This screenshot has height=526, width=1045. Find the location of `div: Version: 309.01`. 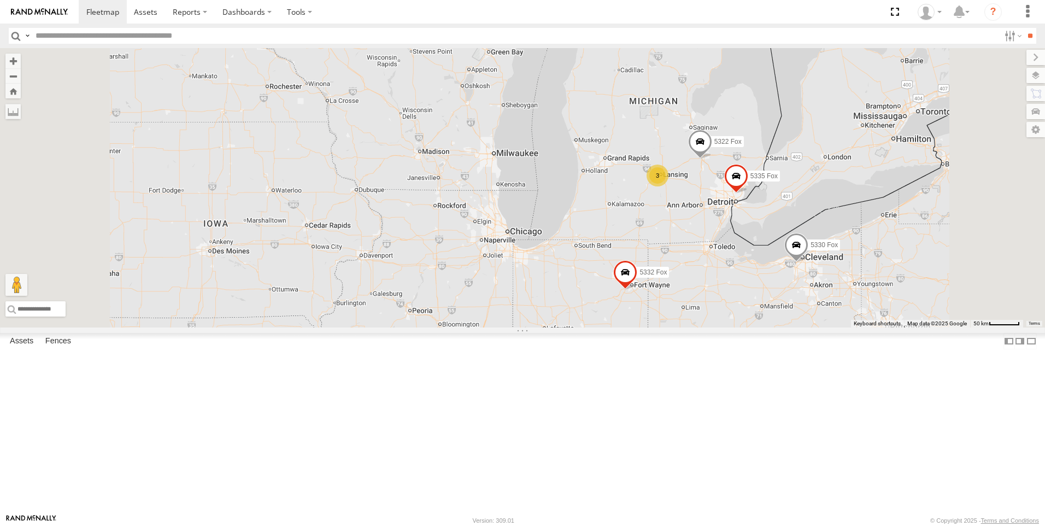

div: Version: 309.01 is located at coordinates (493, 520).